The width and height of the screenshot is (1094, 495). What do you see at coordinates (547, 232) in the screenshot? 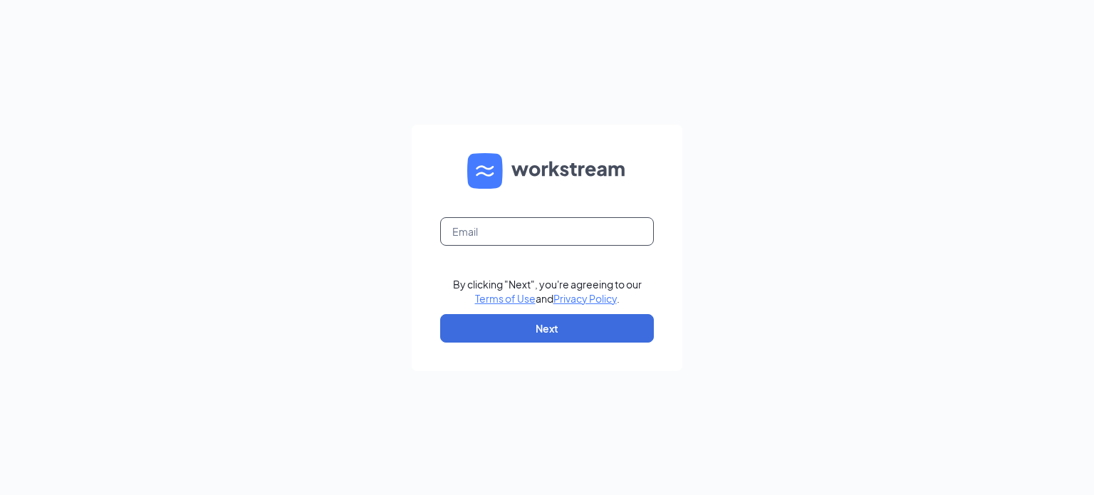
I see `input: Email` at bounding box center [547, 232].